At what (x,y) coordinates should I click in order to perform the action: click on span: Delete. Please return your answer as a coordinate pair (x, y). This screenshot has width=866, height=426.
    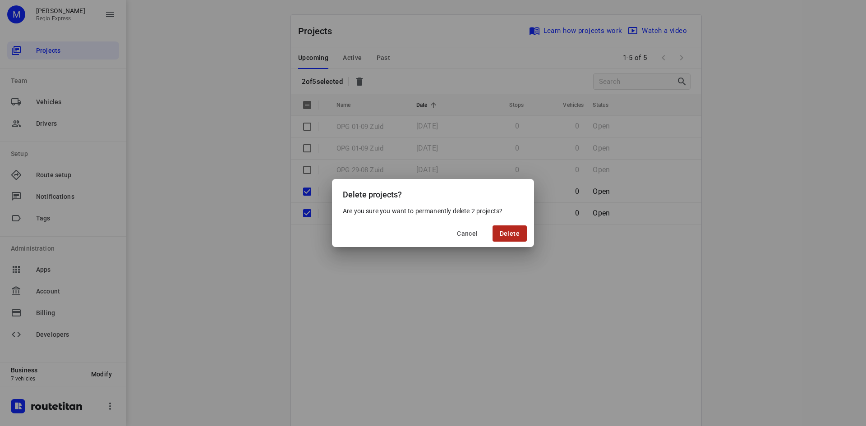
    Looking at the image, I should click on (510, 234).